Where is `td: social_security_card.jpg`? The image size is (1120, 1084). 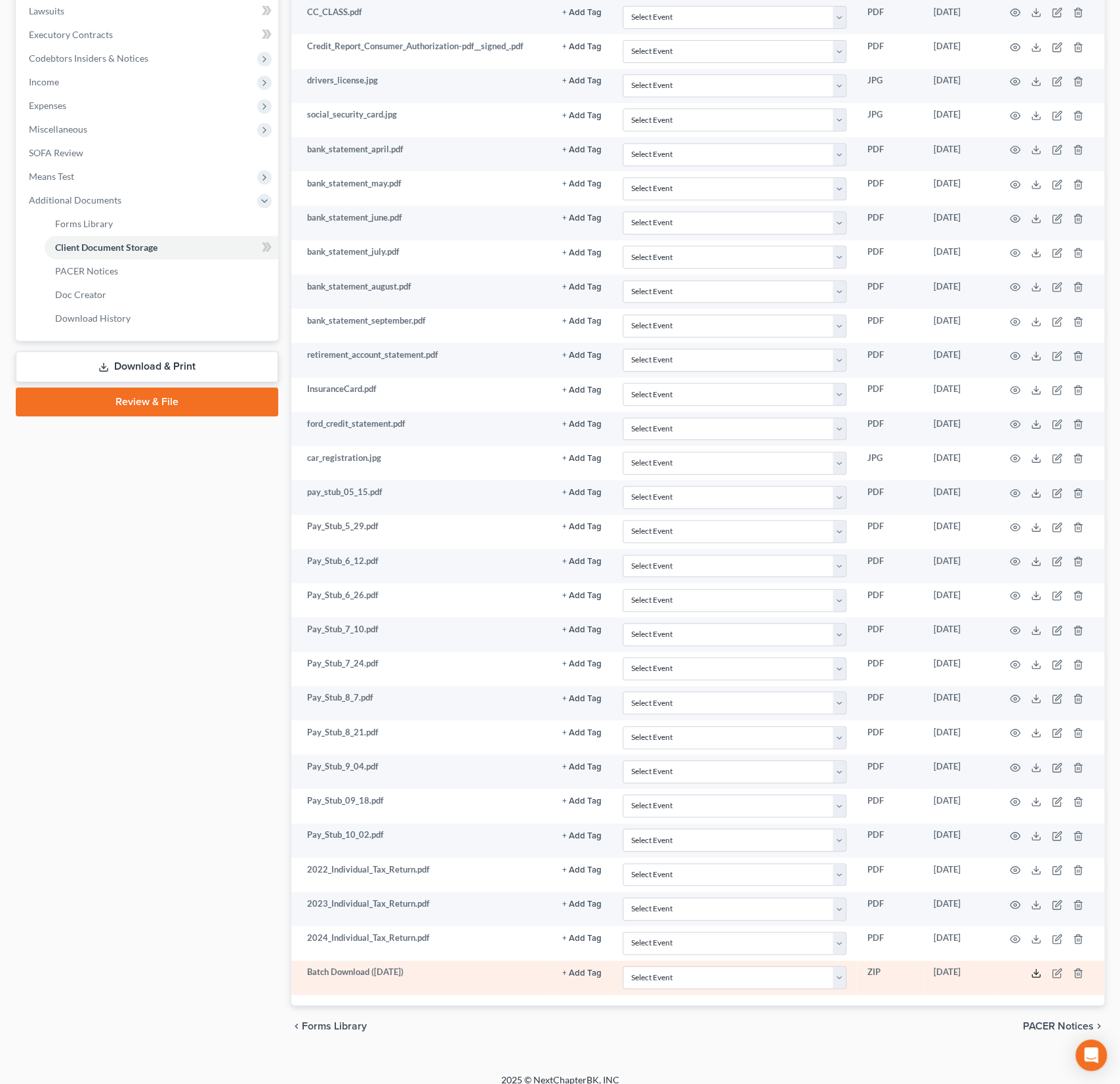 td: social_security_card.jpg is located at coordinates (421, 120).